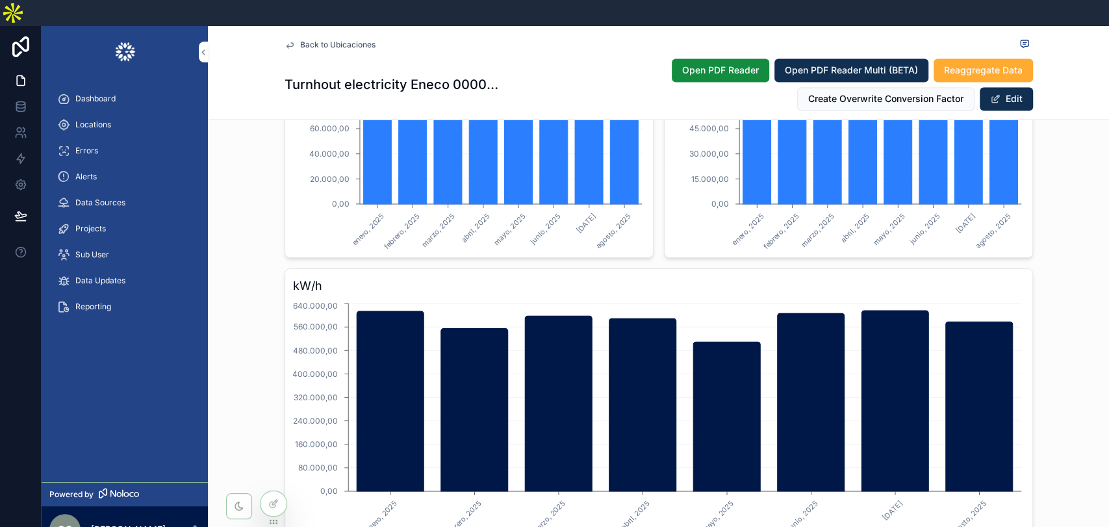 This screenshot has width=1109, height=527. What do you see at coordinates (86, 177) in the screenshot?
I see `span: Alerts` at bounding box center [86, 177].